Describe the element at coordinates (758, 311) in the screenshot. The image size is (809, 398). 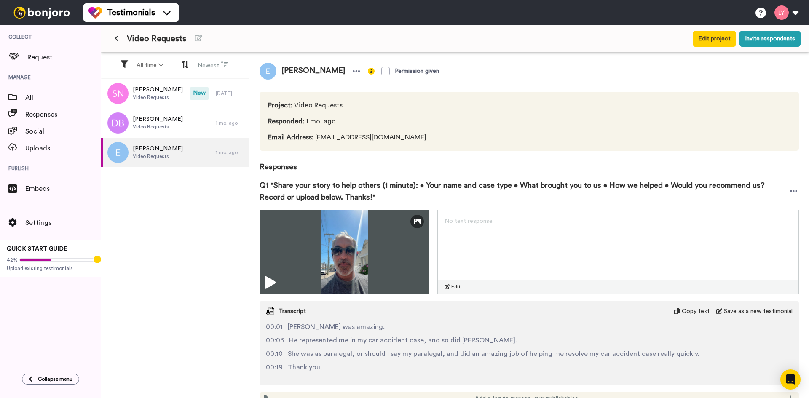
I see `span: Save as a new testimonial` at that location.